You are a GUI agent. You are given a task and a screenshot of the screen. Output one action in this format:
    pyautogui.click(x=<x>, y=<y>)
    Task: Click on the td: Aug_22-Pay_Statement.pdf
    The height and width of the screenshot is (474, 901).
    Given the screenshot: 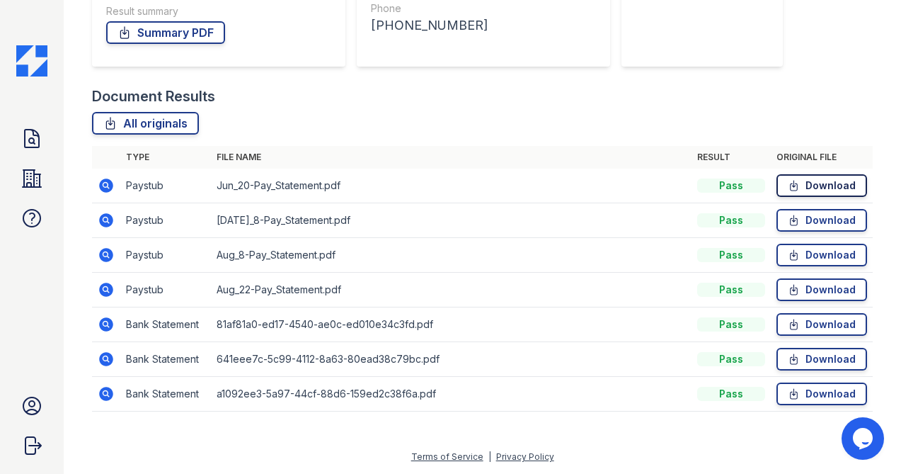 What is the action you would take?
    pyautogui.click(x=451, y=290)
    